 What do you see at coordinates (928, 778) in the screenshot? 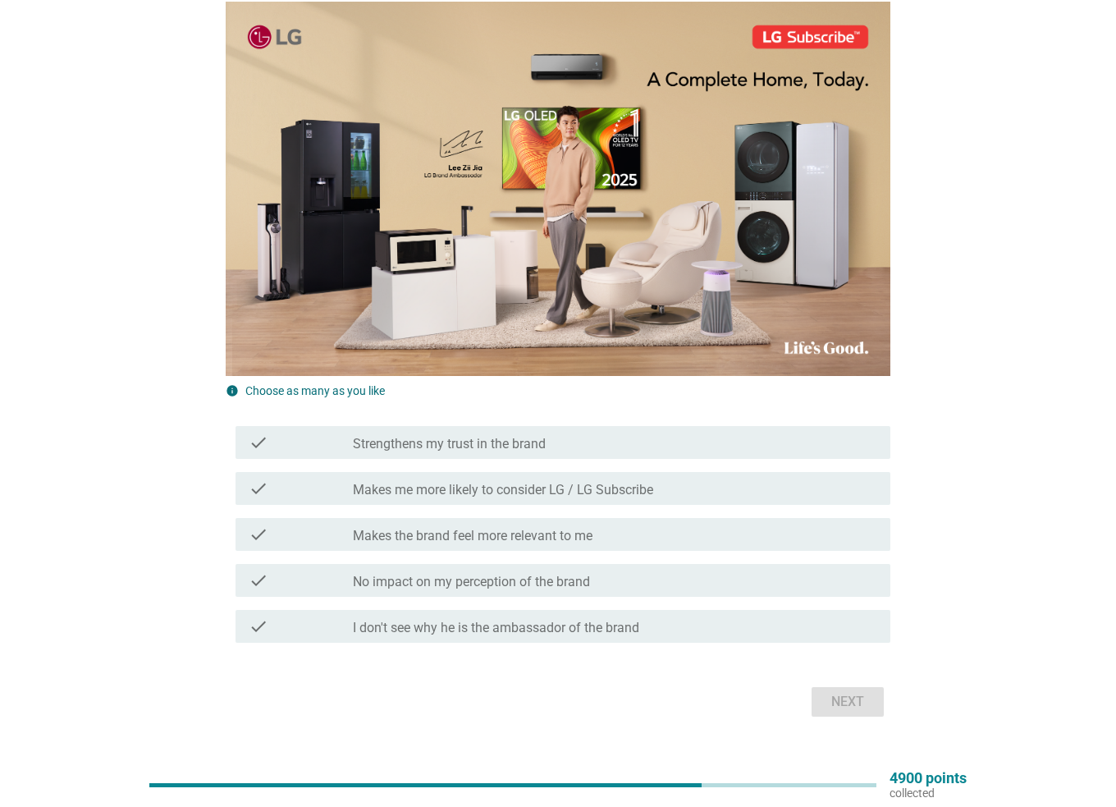
I see `p: 4900 points` at bounding box center [928, 778].